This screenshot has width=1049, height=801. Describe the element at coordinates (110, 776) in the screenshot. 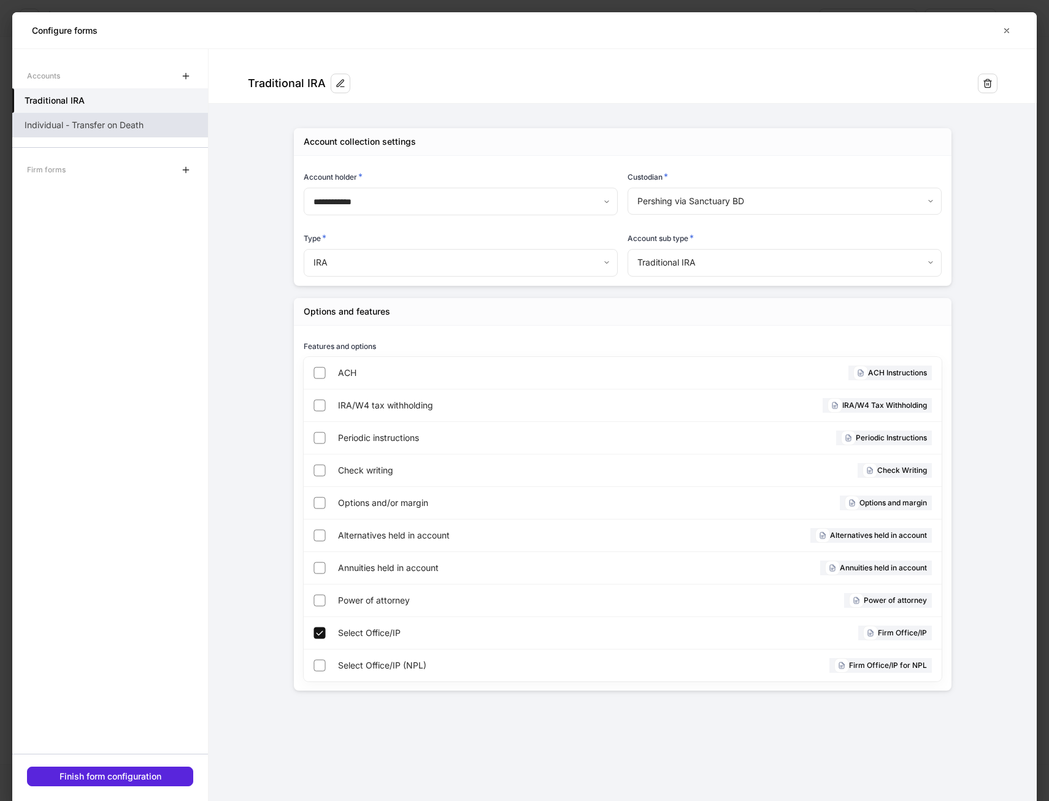

I see `button: Finish form configuration` at that location.